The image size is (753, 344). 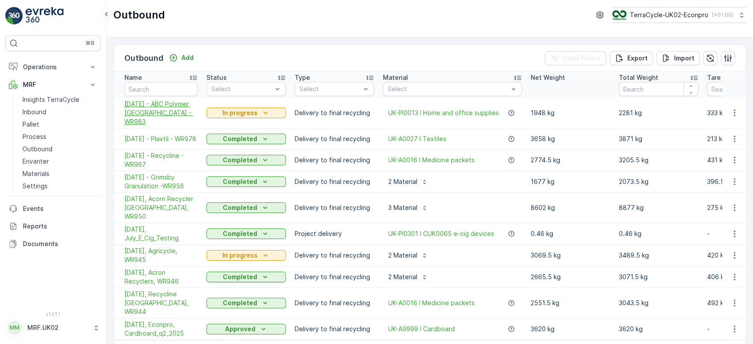 I want to click on span: UK-PI0301 I CUK0065 e-cig devices, so click(x=441, y=234).